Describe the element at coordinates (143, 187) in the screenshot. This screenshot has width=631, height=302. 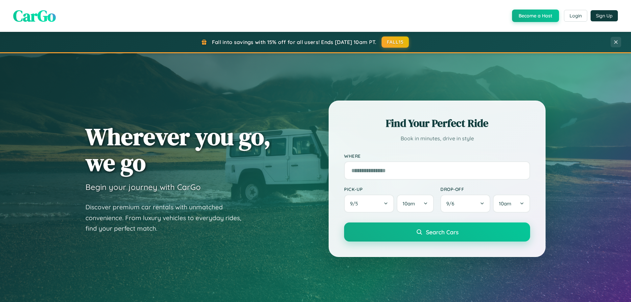
I see `h3: Begin your journey with CarGo` at that location.